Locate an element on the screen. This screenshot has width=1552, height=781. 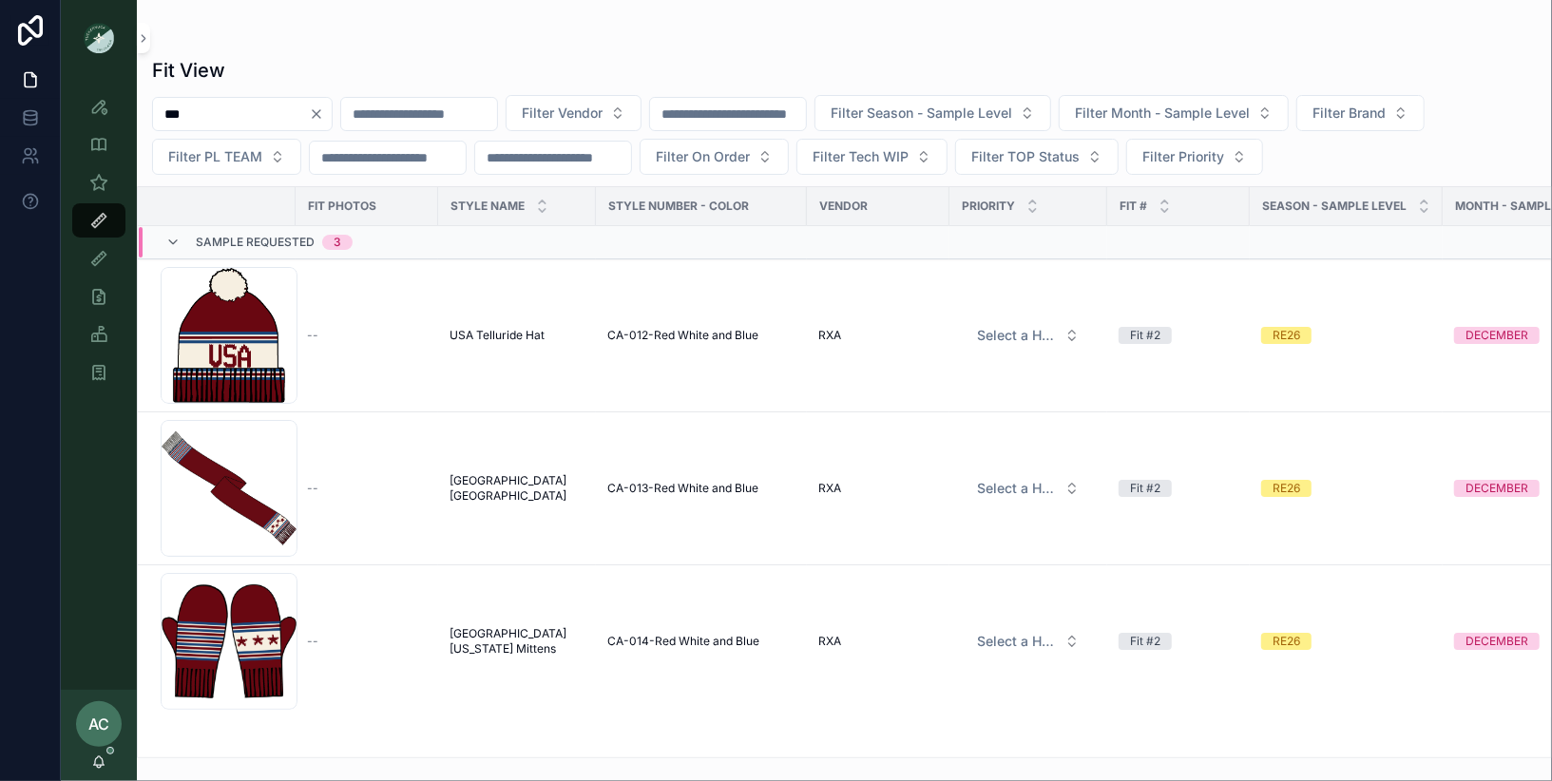
span: Filter Vendor is located at coordinates (562, 113).